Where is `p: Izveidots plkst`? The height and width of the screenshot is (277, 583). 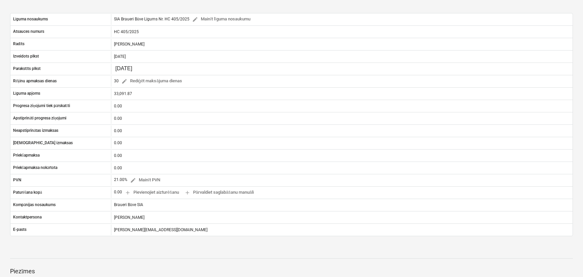
p: Izveidots plkst is located at coordinates (26, 56).